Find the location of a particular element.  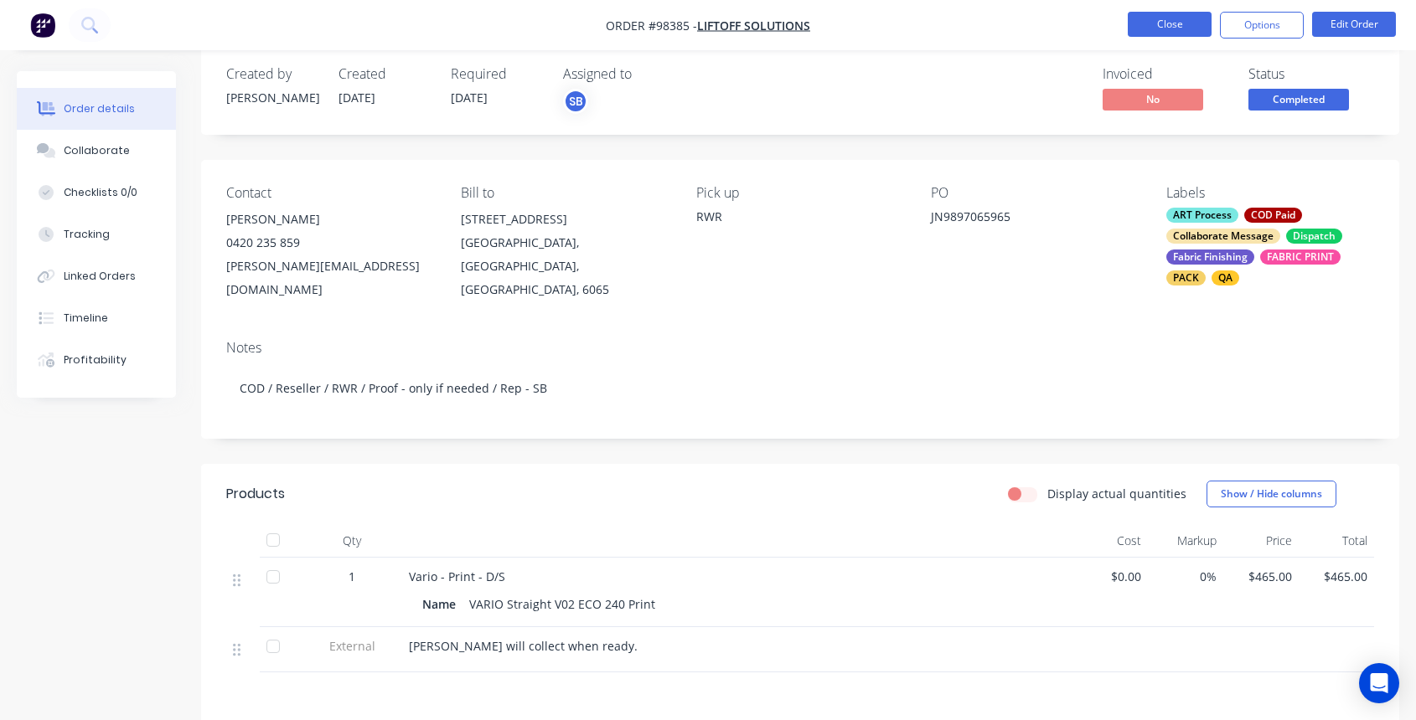

button: Profitability is located at coordinates (96, 360).